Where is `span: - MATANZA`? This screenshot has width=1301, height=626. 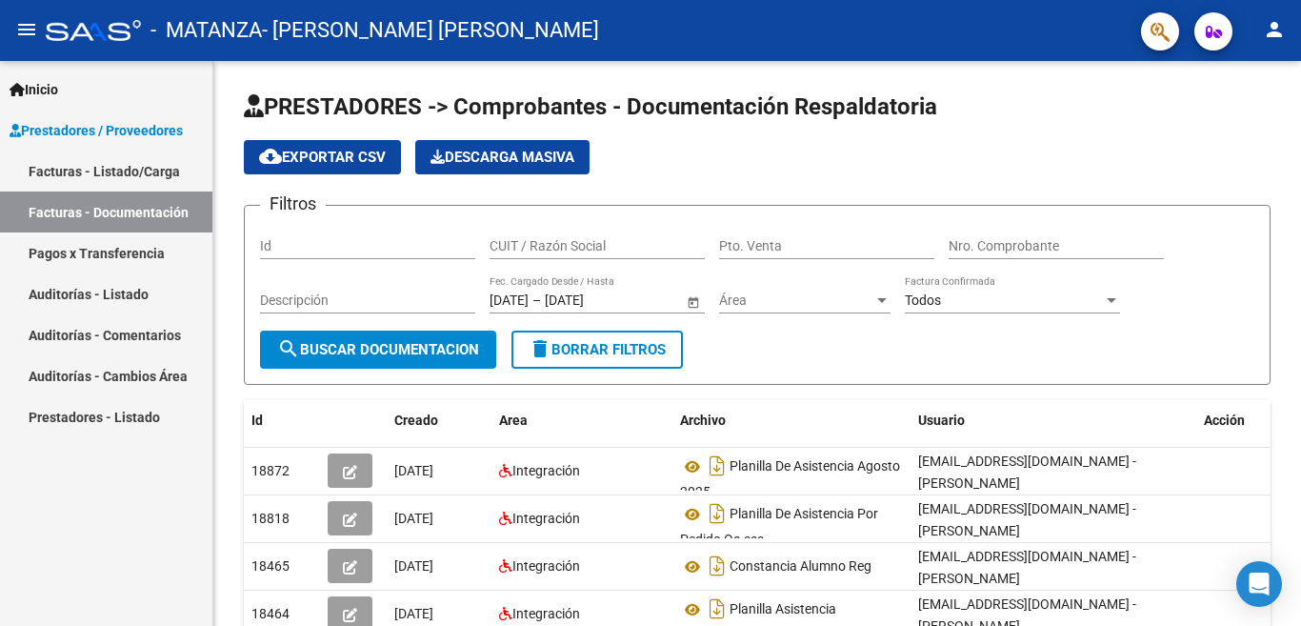 span: - MATANZA is located at coordinates (206, 30).